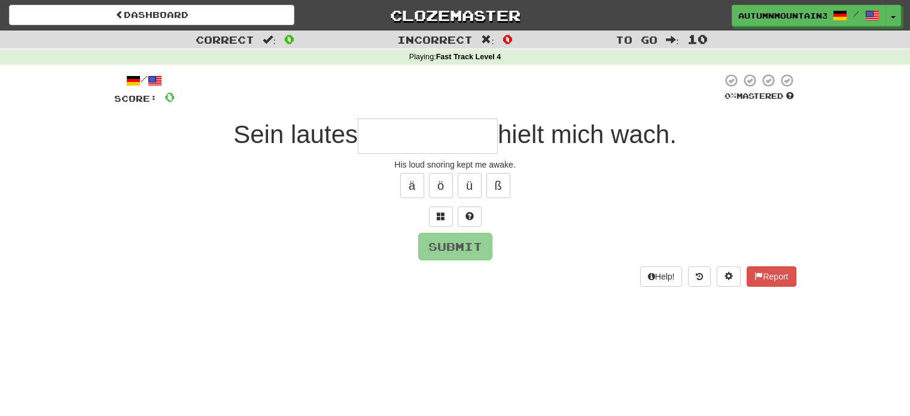  I want to click on strong: Fast Track Level 4, so click(468, 57).